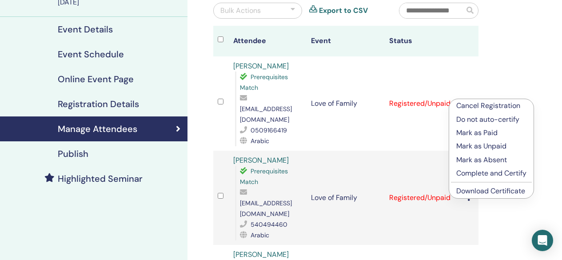 Image resolution: width=562 pixels, height=260 pixels. What do you see at coordinates (492, 133) in the screenshot?
I see `p: Mark as Paid` at bounding box center [492, 133].